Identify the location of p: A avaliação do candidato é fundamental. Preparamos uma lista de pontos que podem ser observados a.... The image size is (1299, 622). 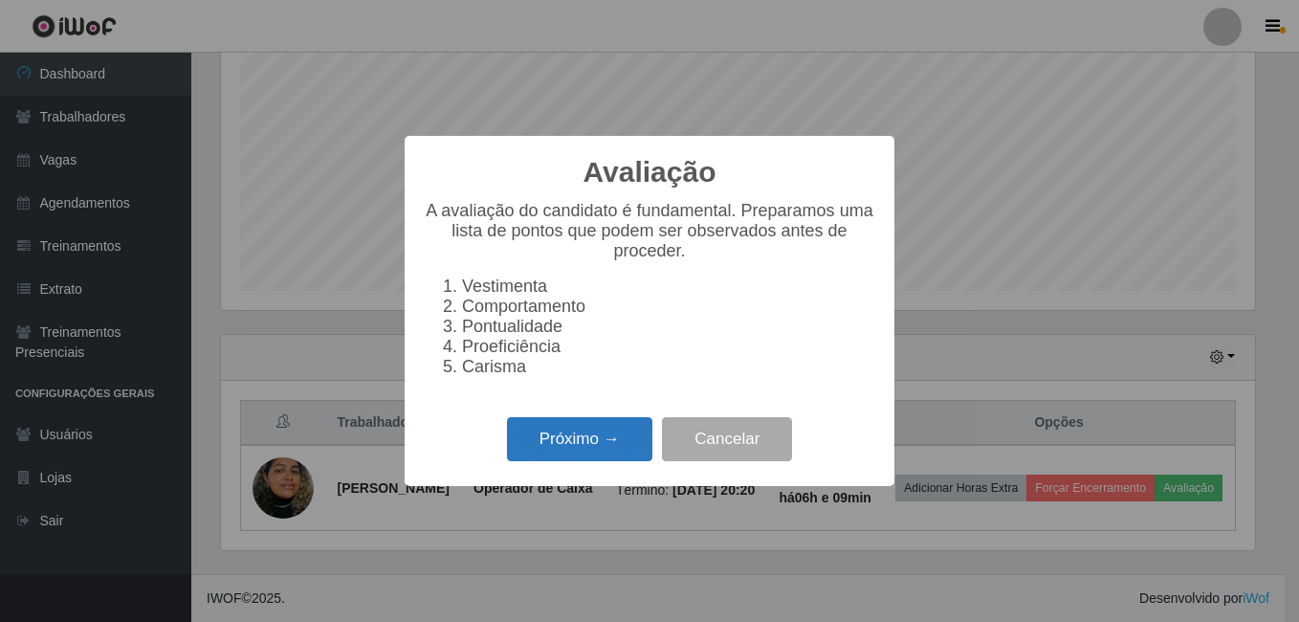
(650, 231).